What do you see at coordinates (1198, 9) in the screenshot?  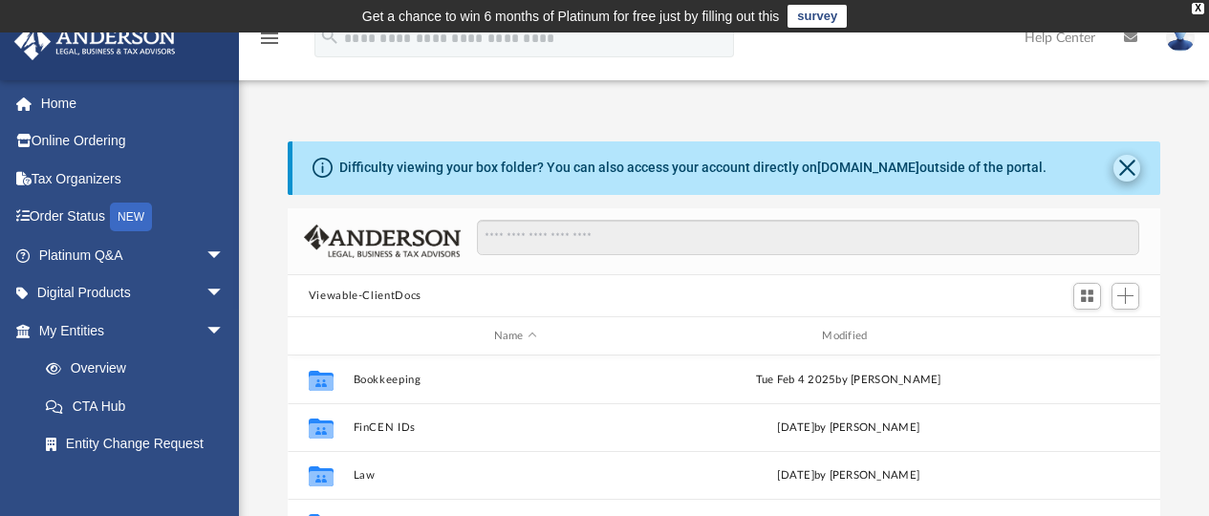 I see `div: close` at bounding box center [1198, 9].